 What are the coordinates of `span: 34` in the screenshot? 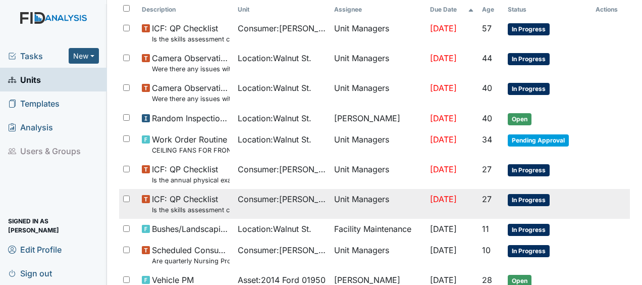 It's located at (487, 139).